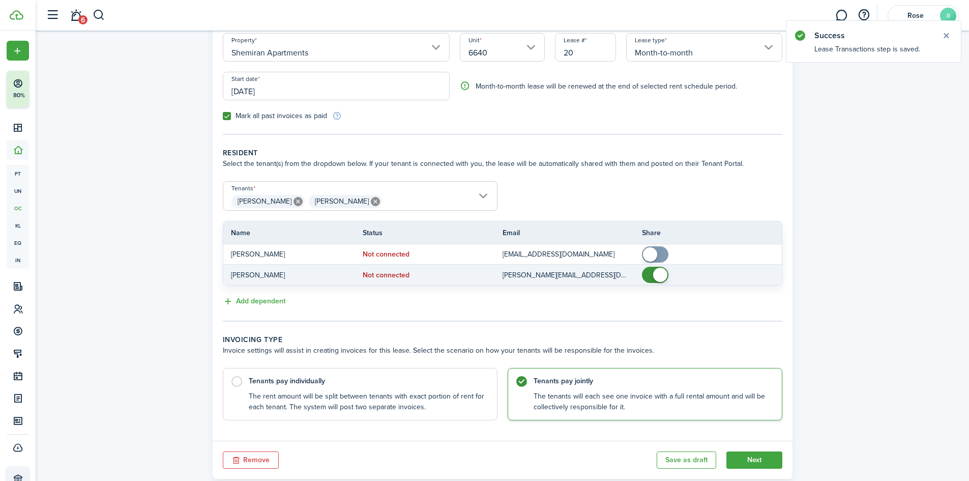 The width and height of the screenshot is (969, 481). Describe the element at coordinates (254, 301) in the screenshot. I see `button: Add dependent` at that location.